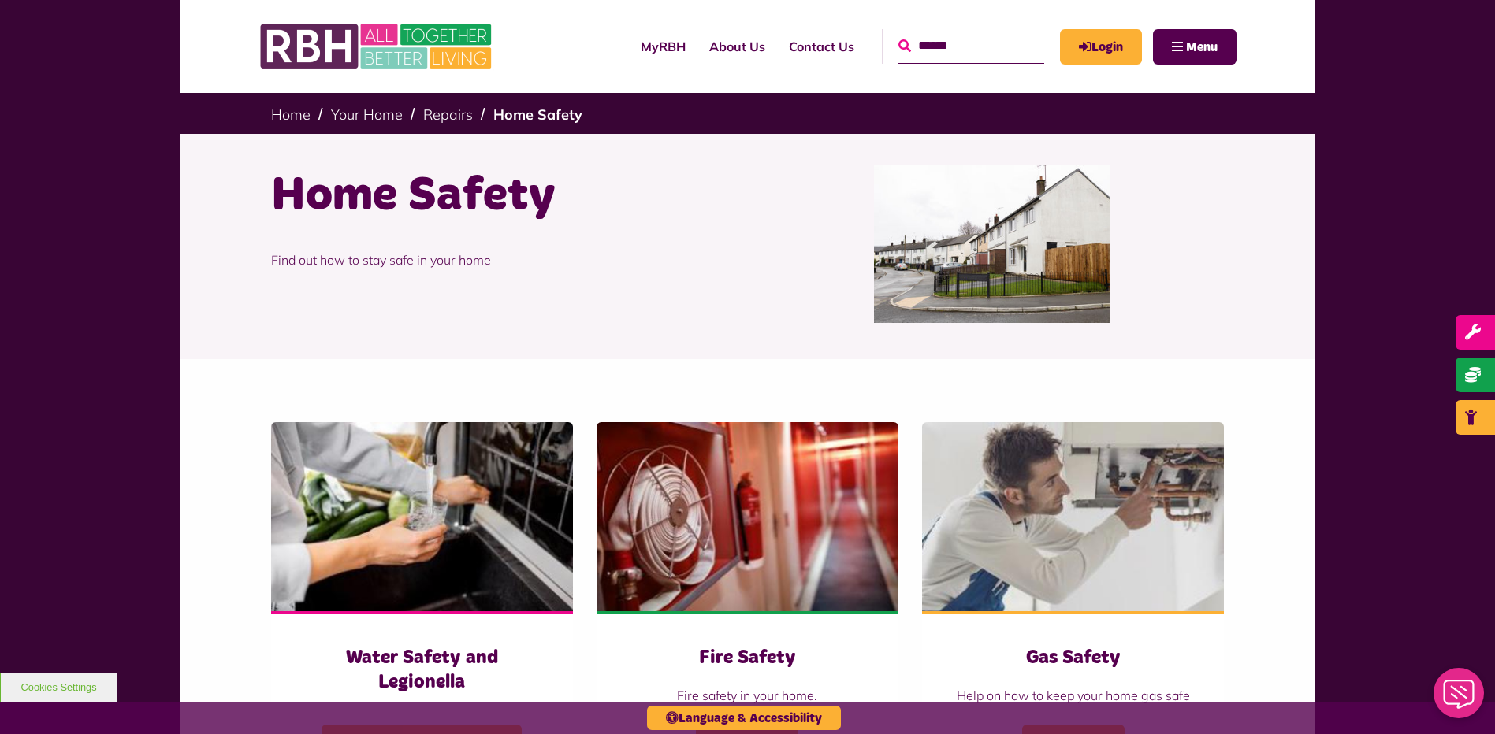 Image resolution: width=1495 pixels, height=734 pixels. Describe the element at coordinates (747, 517) in the screenshot. I see `img: Fire Safety Hose Extingisher Thumb` at that location.